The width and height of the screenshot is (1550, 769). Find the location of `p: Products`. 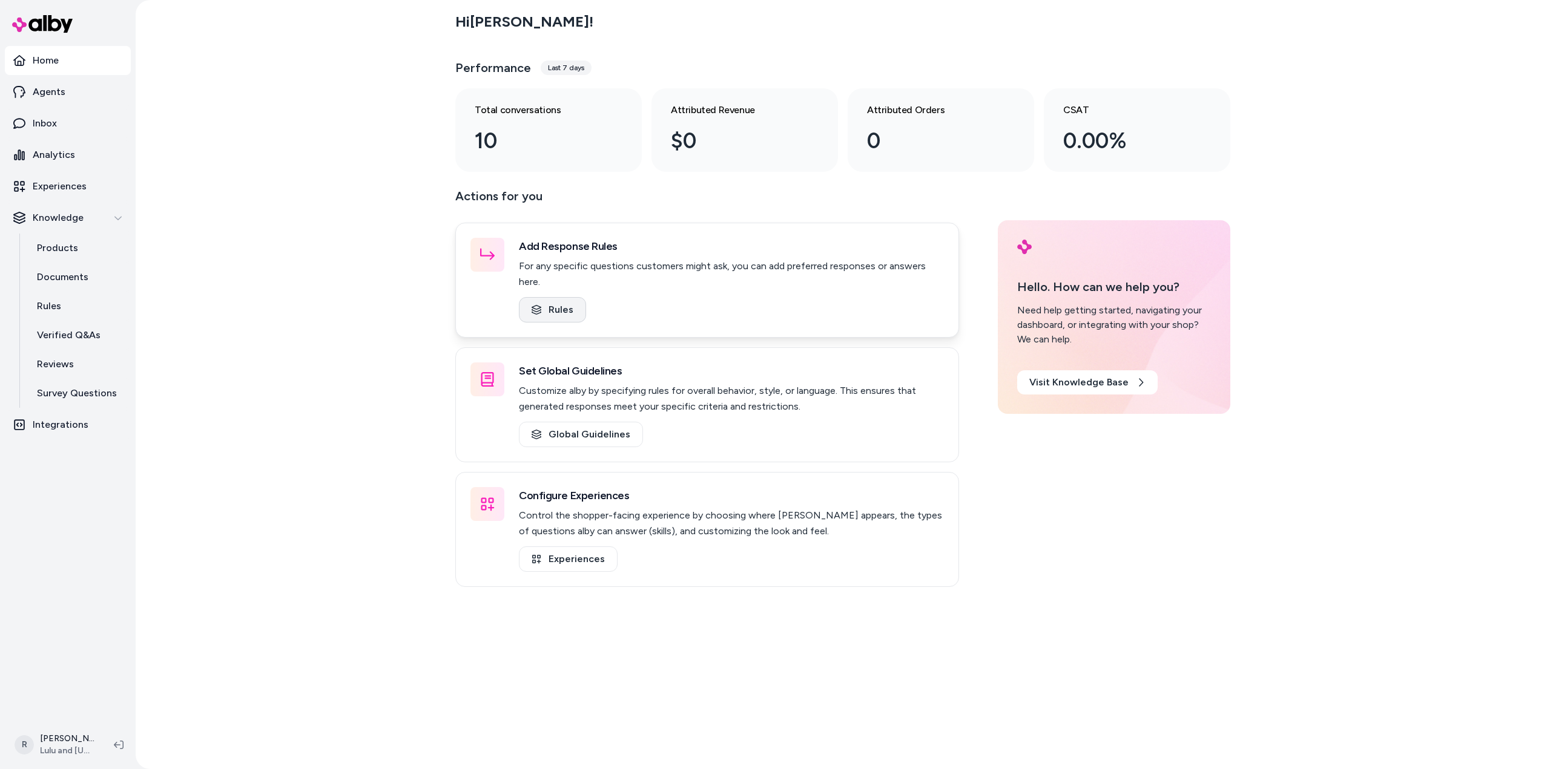

p: Products is located at coordinates (58, 248).